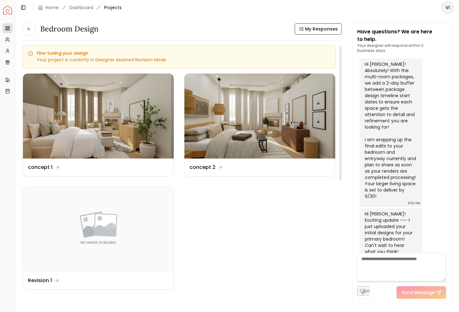 The image size is (459, 312). What do you see at coordinates (402, 48) in the screenshot?
I see `p: Your designer will respond within 2 business days.` at bounding box center [402, 48].